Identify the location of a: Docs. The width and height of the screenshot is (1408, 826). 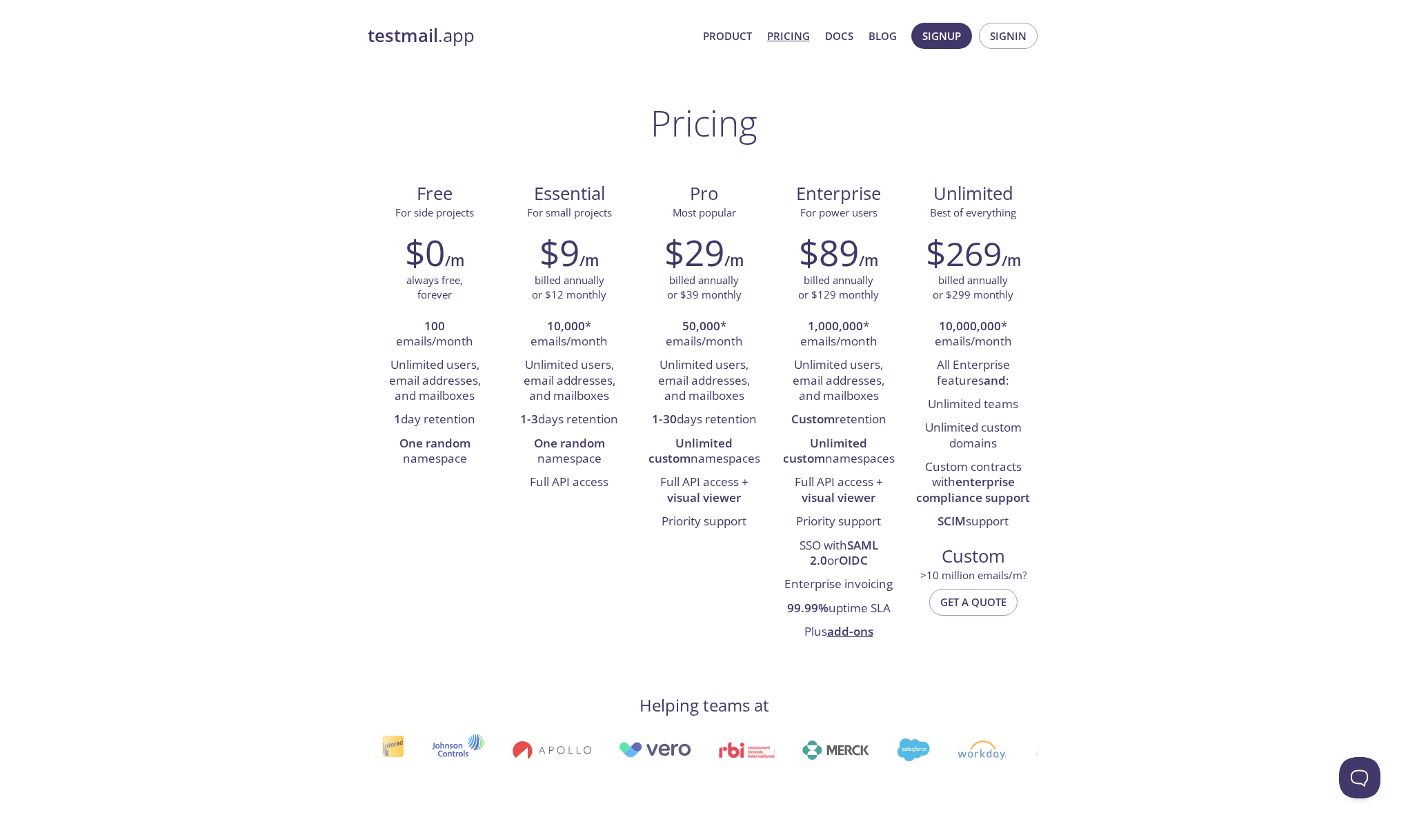
(839, 36).